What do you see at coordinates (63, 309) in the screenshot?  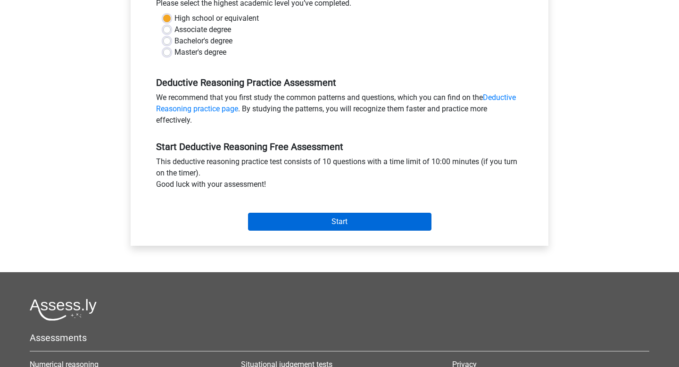 I see `img: Assessly logo` at bounding box center [63, 309].